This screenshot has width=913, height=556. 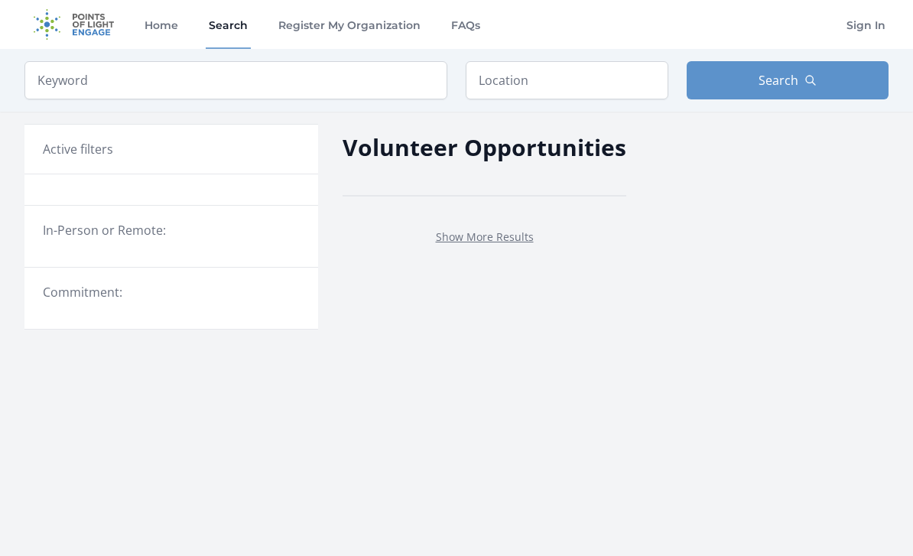 What do you see at coordinates (171, 230) in the screenshot?
I see `legend: In-Person or Remote:` at bounding box center [171, 230].